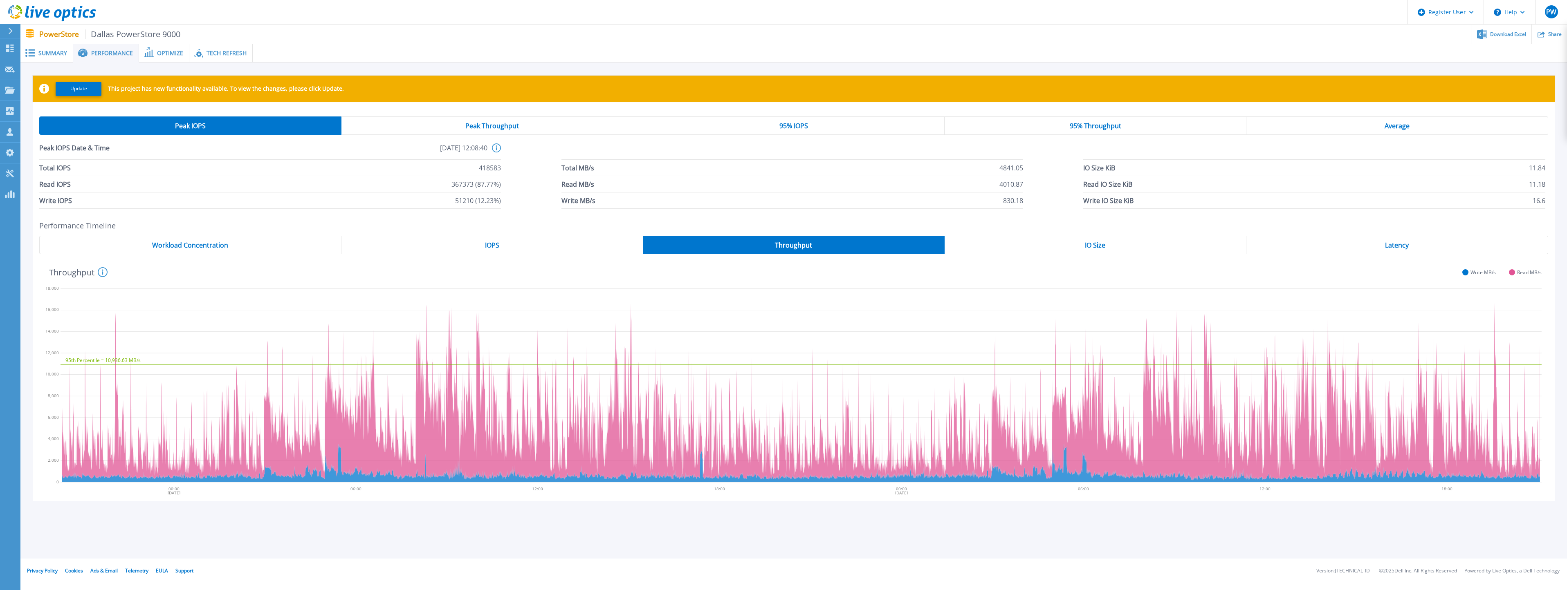 Image resolution: width=1567 pixels, height=590 pixels. Describe the element at coordinates (492, 126) in the screenshot. I see `span: Peak Throughput` at that location.